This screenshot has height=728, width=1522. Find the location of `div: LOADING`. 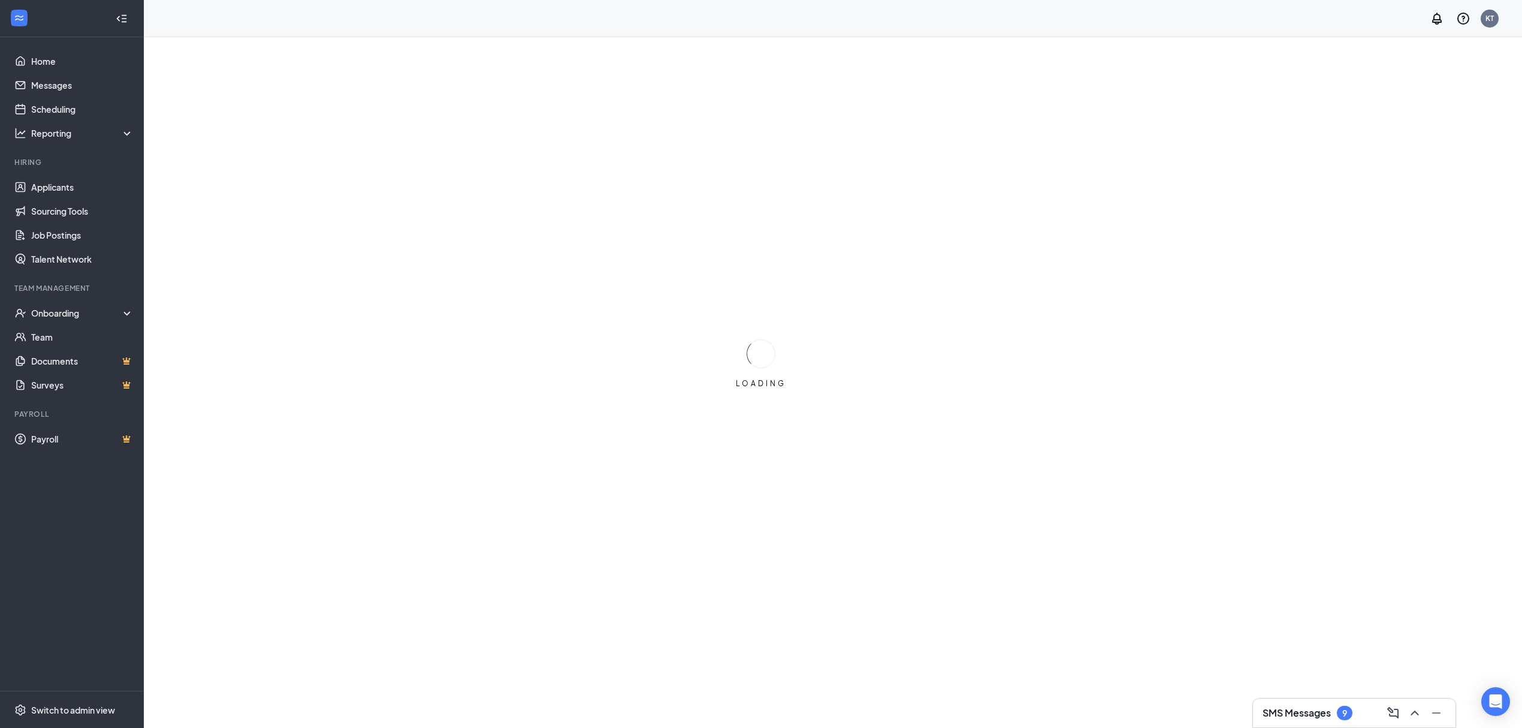

div: LOADING is located at coordinates (761, 383).